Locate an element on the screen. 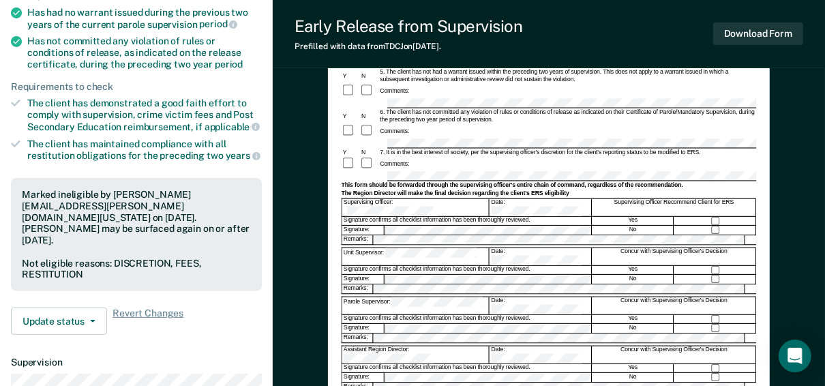 The image size is (825, 386). div: 7. It is in the best interest of society, per the supervising officer's discretion for the client... is located at coordinates (568, 153).